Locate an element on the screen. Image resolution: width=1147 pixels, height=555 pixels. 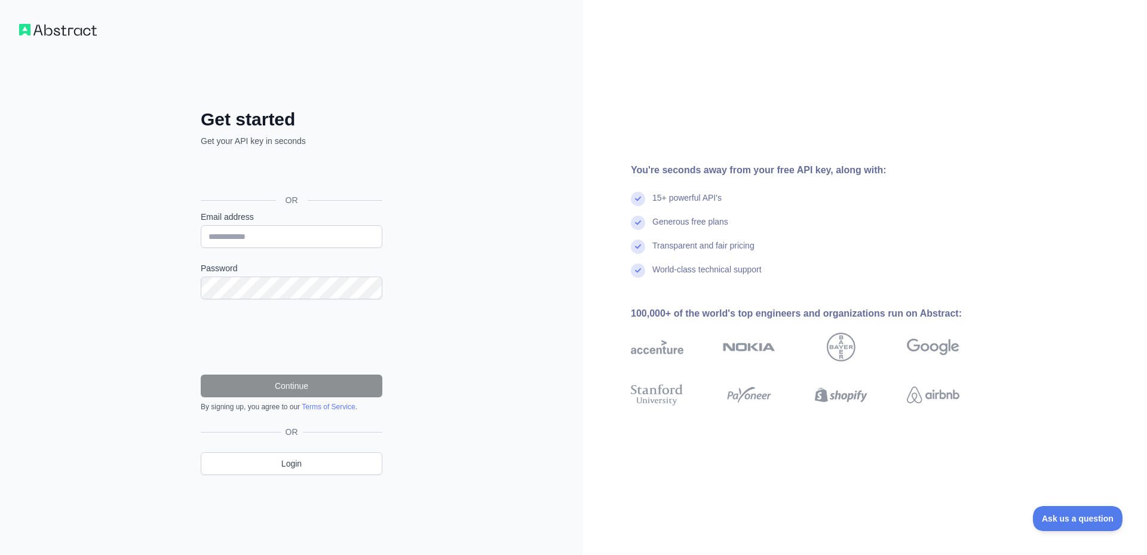
div: World-class technical support is located at coordinates (707, 275).